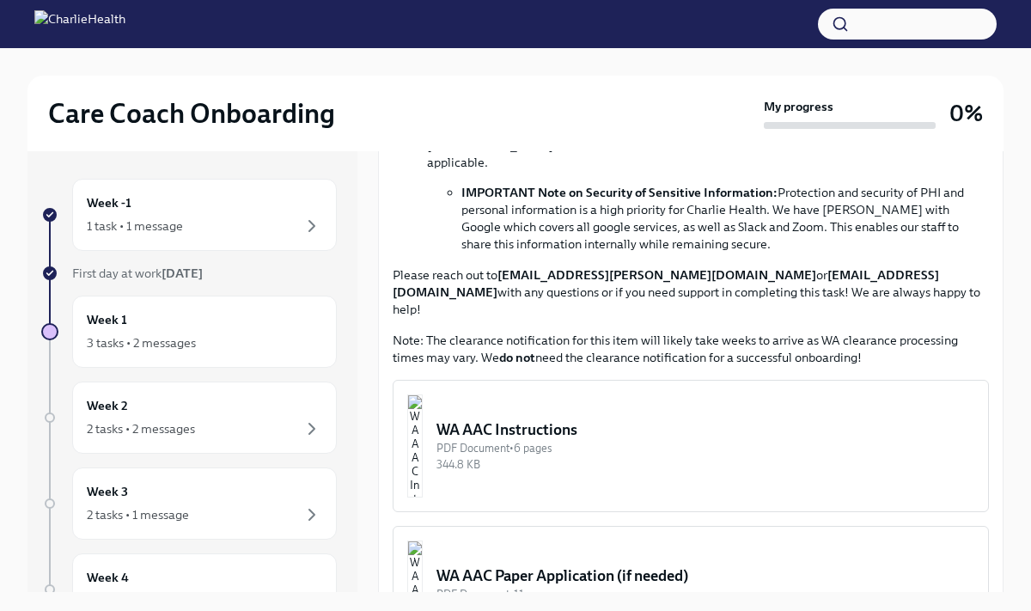 The image size is (1031, 611). Describe the element at coordinates (141, 429) in the screenshot. I see `div: 2 tasks • 2 messages` at that location.